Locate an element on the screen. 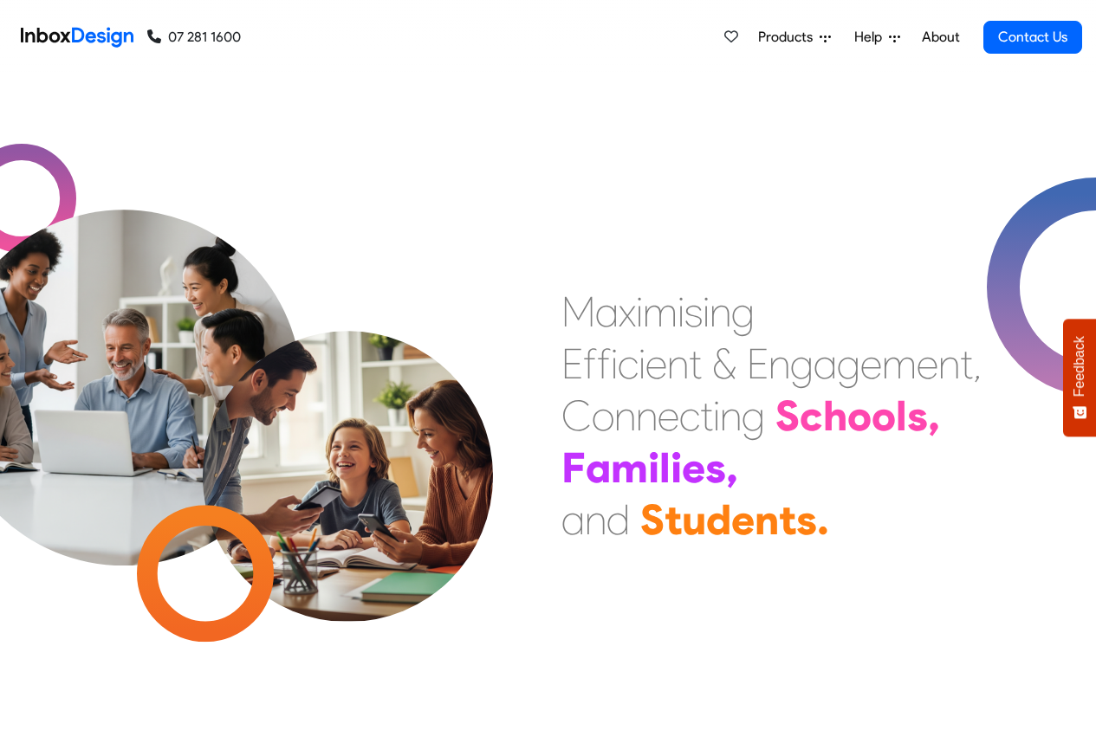 The width and height of the screenshot is (1096, 756). a: 07 281 1600 is located at coordinates (194, 37).